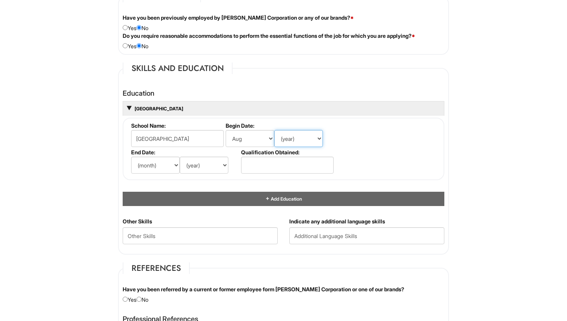 This screenshot has height=321, width=567. I want to click on a: Add Education, so click(284, 199).